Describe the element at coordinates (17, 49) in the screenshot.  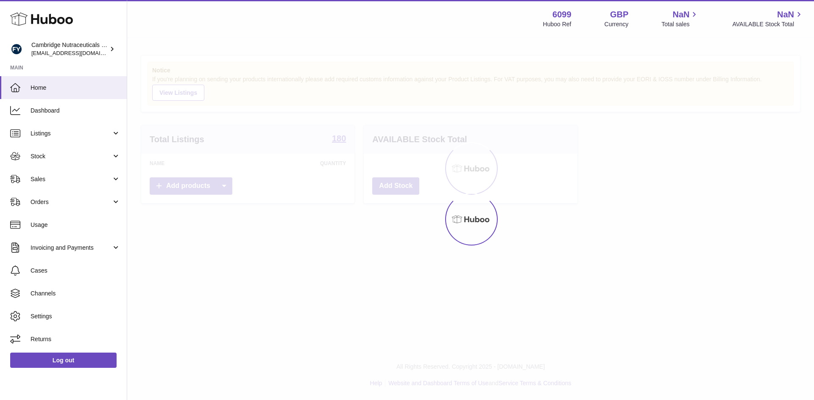
I see `img: huboo@camnutra.com` at that location.